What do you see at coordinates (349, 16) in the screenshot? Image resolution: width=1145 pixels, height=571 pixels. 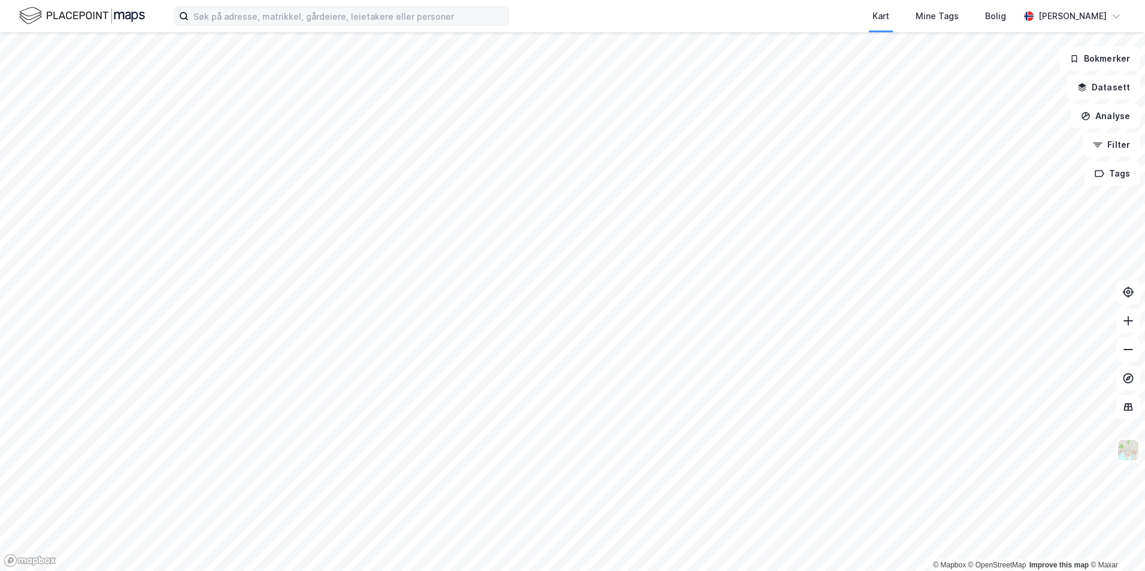 I see `input: Søk på adresse, matrikkel, gårdeiere, leietakere eller personer` at bounding box center [349, 16].